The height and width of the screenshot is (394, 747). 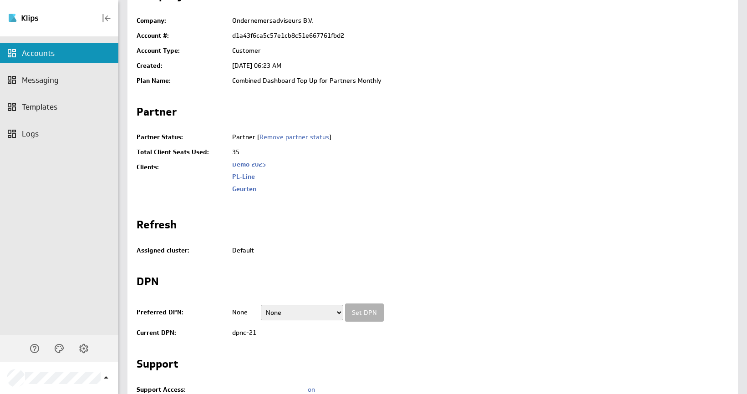 What do you see at coordinates (84, 349) in the screenshot?
I see `svg: Account and settings` at bounding box center [84, 349].